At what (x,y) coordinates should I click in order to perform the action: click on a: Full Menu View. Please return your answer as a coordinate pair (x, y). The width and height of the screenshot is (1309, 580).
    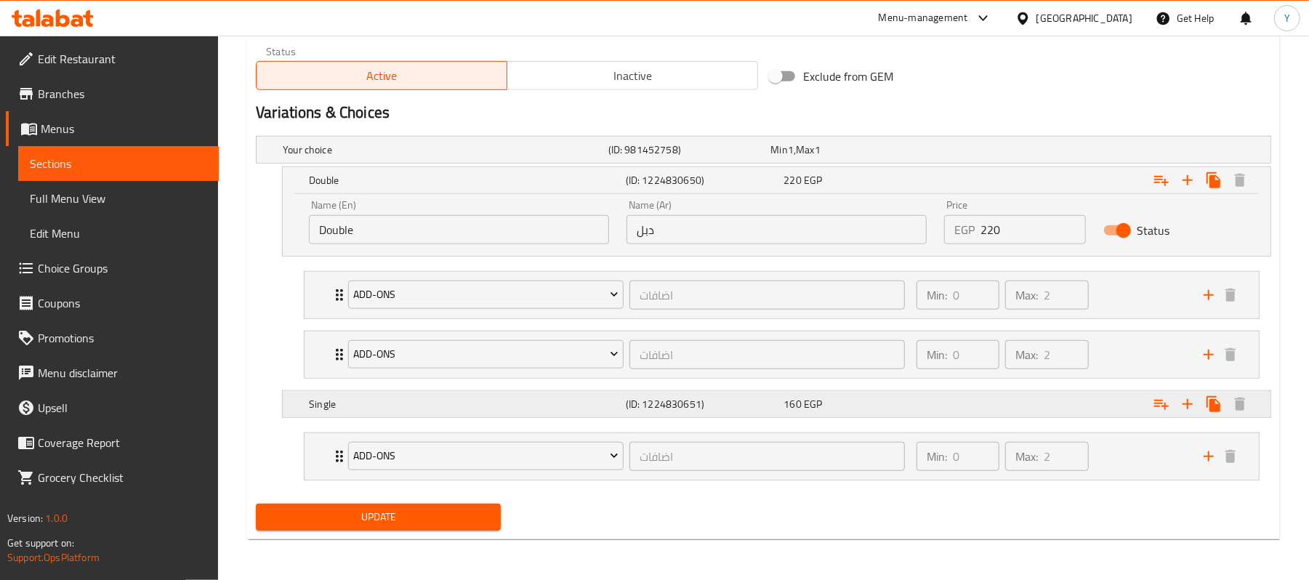
    Looking at the image, I should click on (118, 198).